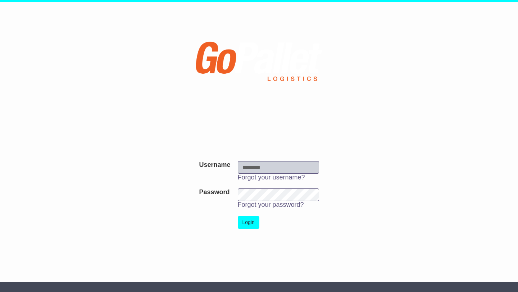  Describe the element at coordinates (258, 64) in the screenshot. I see `img: Go Pallet Logistic Pty Limited` at that location.